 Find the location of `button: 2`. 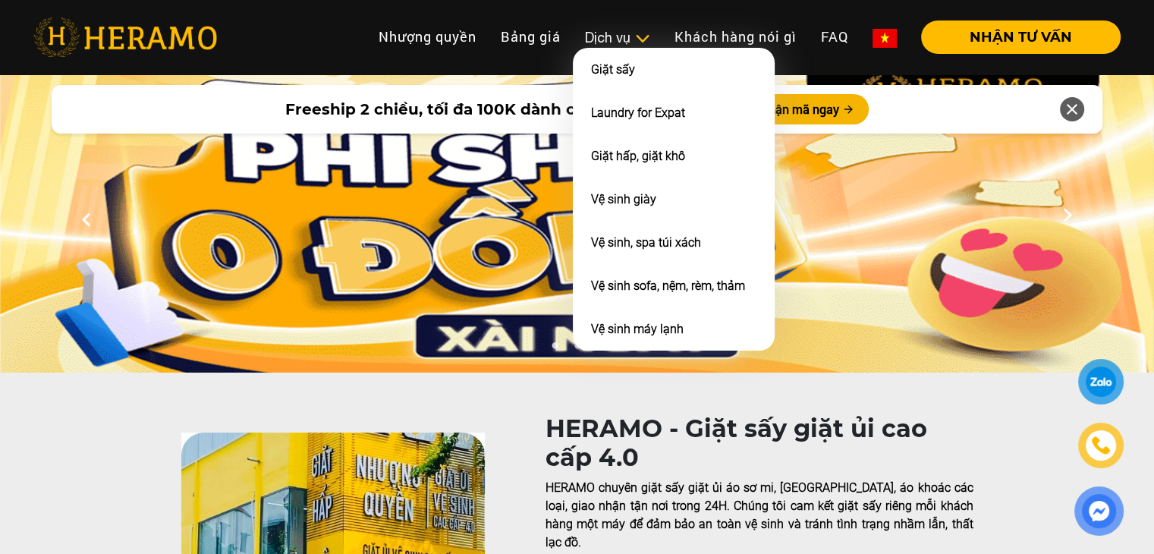

button: 2 is located at coordinates (577, 349).